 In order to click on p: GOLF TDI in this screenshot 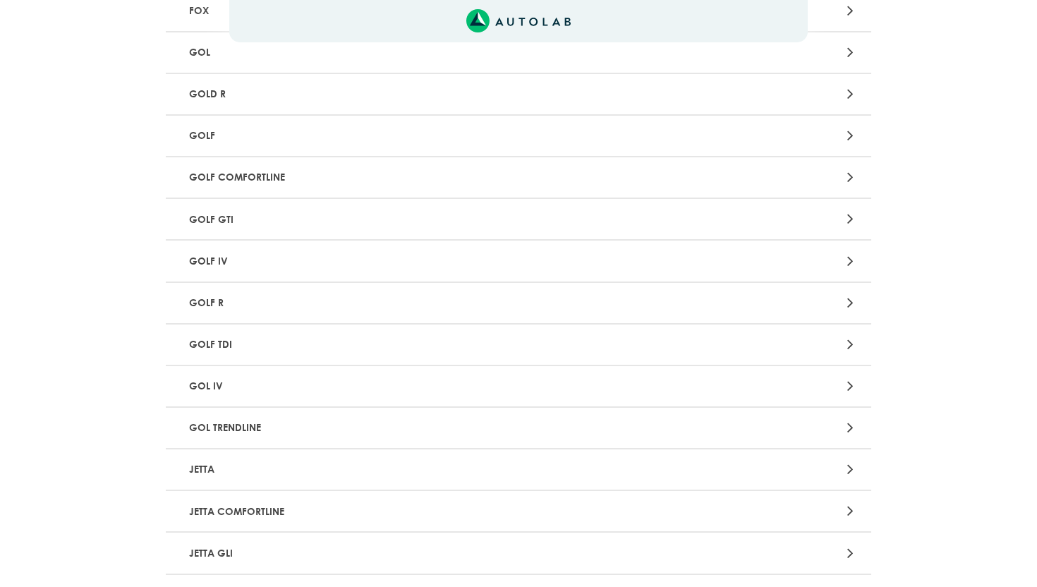, I will do `click(403, 344)`.